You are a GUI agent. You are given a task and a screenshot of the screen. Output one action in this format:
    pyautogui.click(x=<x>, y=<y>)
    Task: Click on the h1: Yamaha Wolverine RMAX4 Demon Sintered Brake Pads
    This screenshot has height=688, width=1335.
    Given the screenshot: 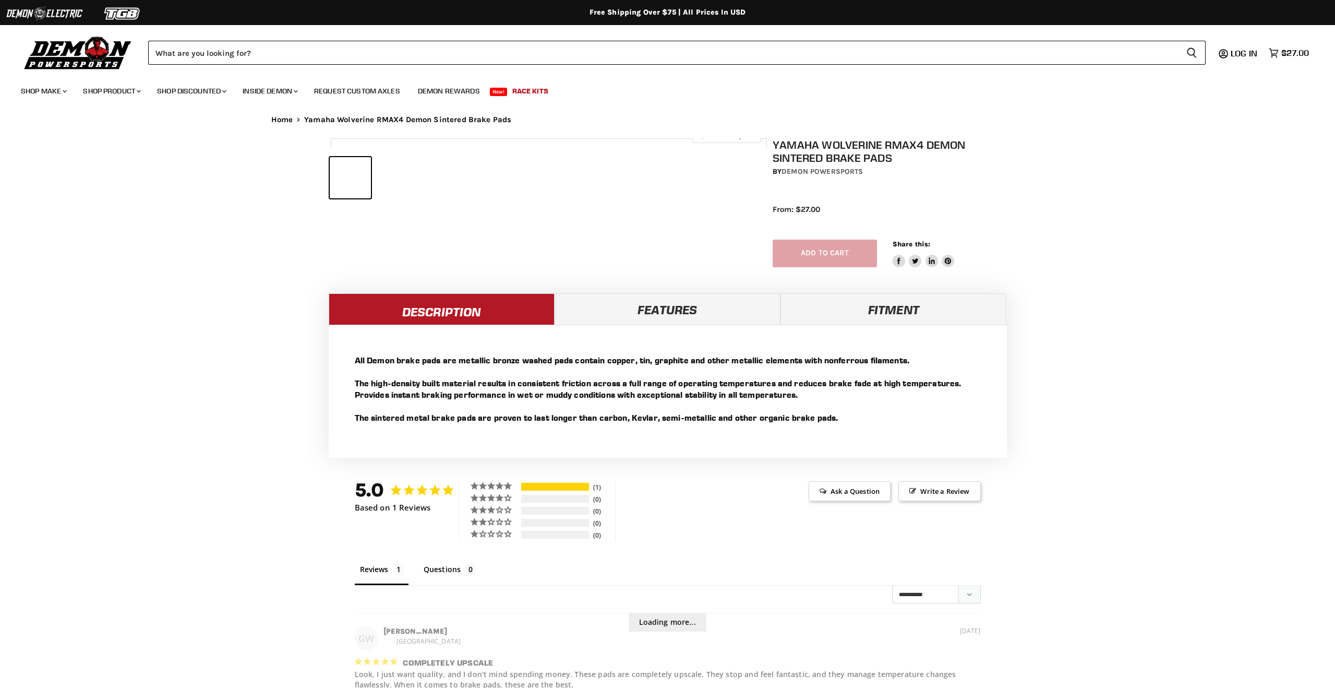 What is the action you would take?
    pyautogui.click(x=892, y=151)
    